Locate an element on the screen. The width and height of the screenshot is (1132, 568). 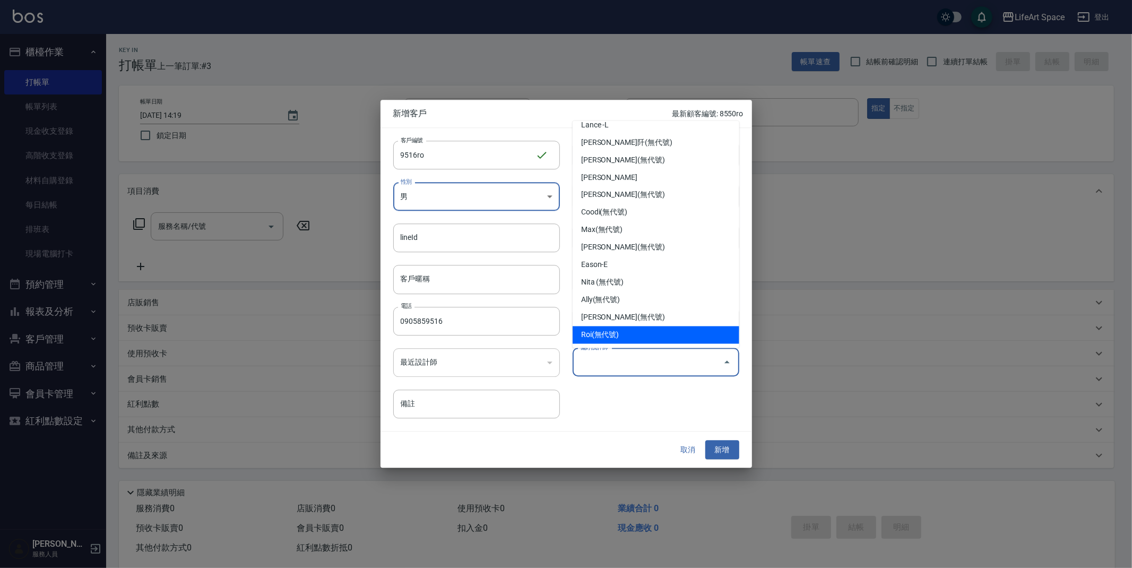
li: Ally(無代號) is located at coordinates (656, 300).